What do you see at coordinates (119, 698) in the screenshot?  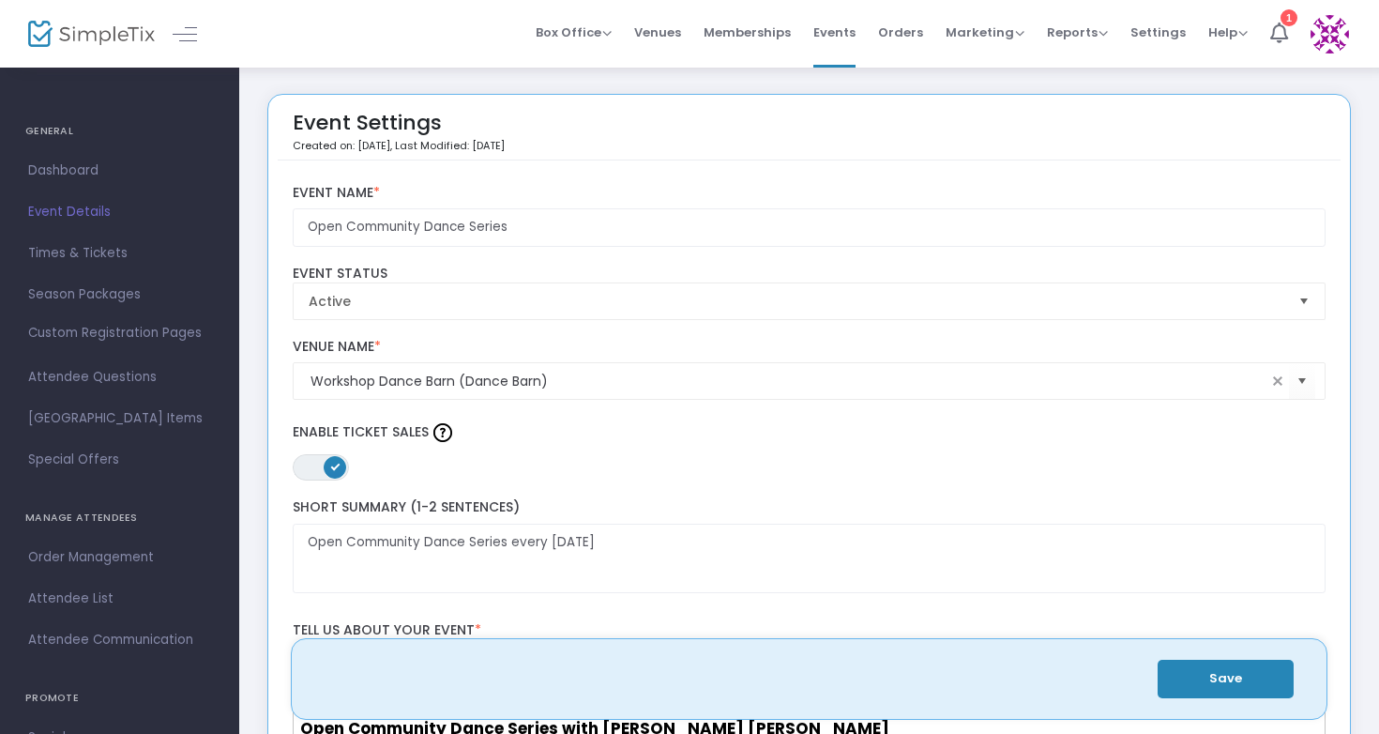 I see `h4: PROMOTE` at bounding box center [119, 698].